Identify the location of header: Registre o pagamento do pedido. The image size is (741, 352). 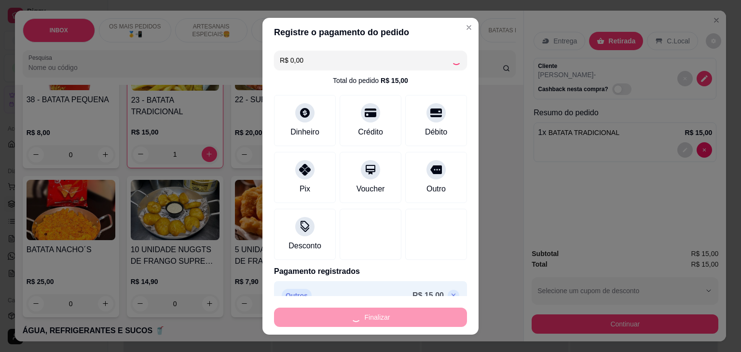
(370, 32).